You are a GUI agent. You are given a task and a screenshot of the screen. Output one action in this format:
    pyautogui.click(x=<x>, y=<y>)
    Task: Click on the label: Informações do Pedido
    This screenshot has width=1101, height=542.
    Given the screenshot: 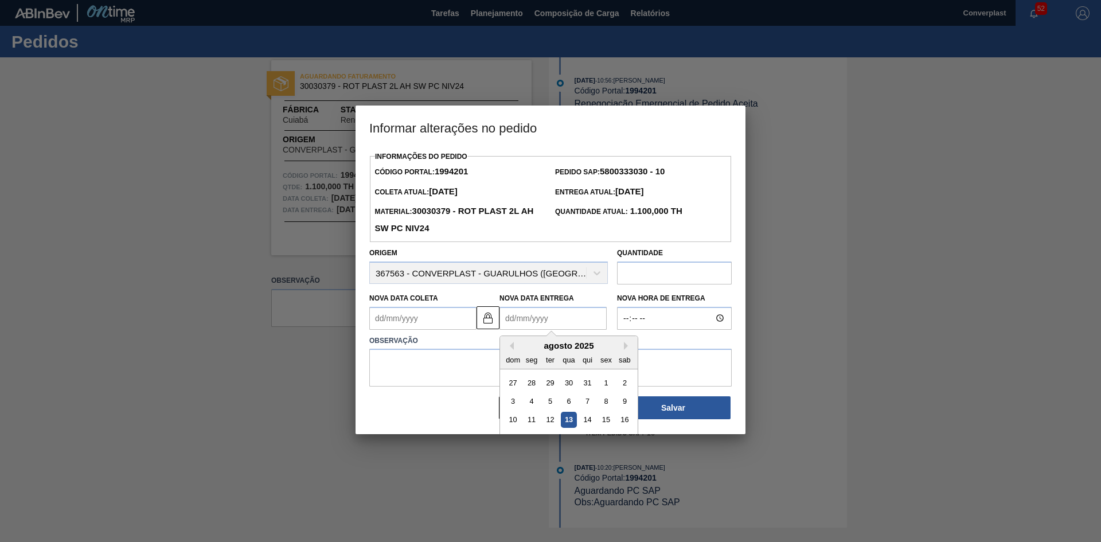 What is the action you would take?
    pyautogui.click(x=421, y=157)
    